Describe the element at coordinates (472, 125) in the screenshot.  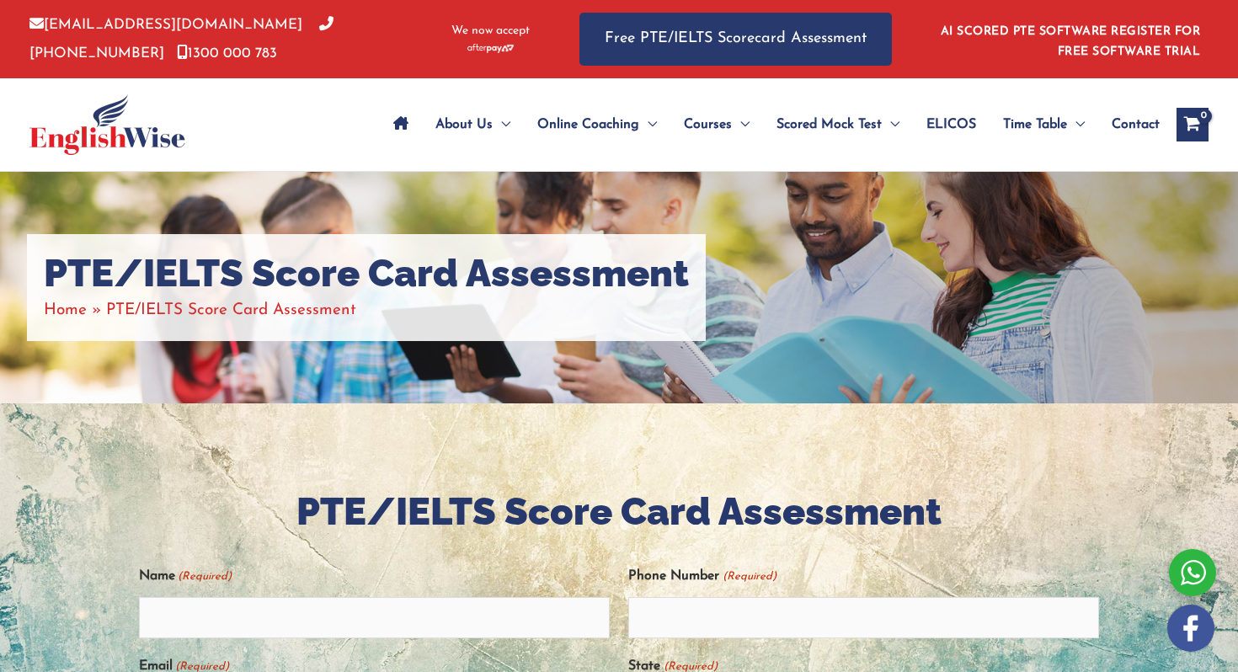
I see `a: About UsMenu Toggle` at that location.